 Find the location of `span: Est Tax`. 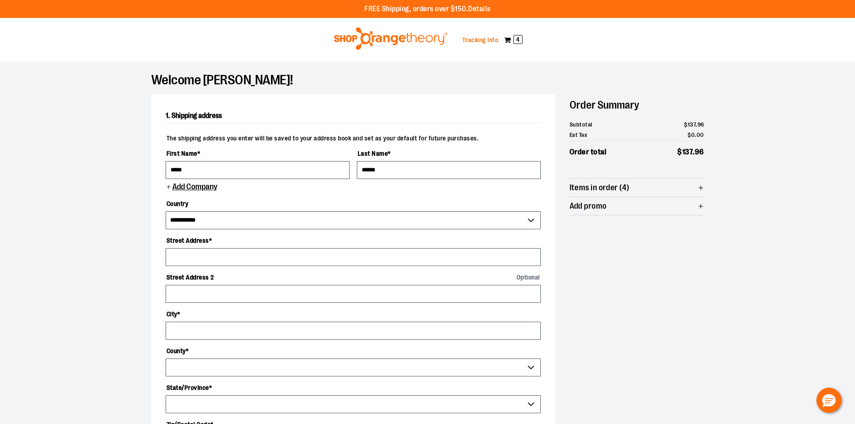

span: Est Tax is located at coordinates (579, 135).